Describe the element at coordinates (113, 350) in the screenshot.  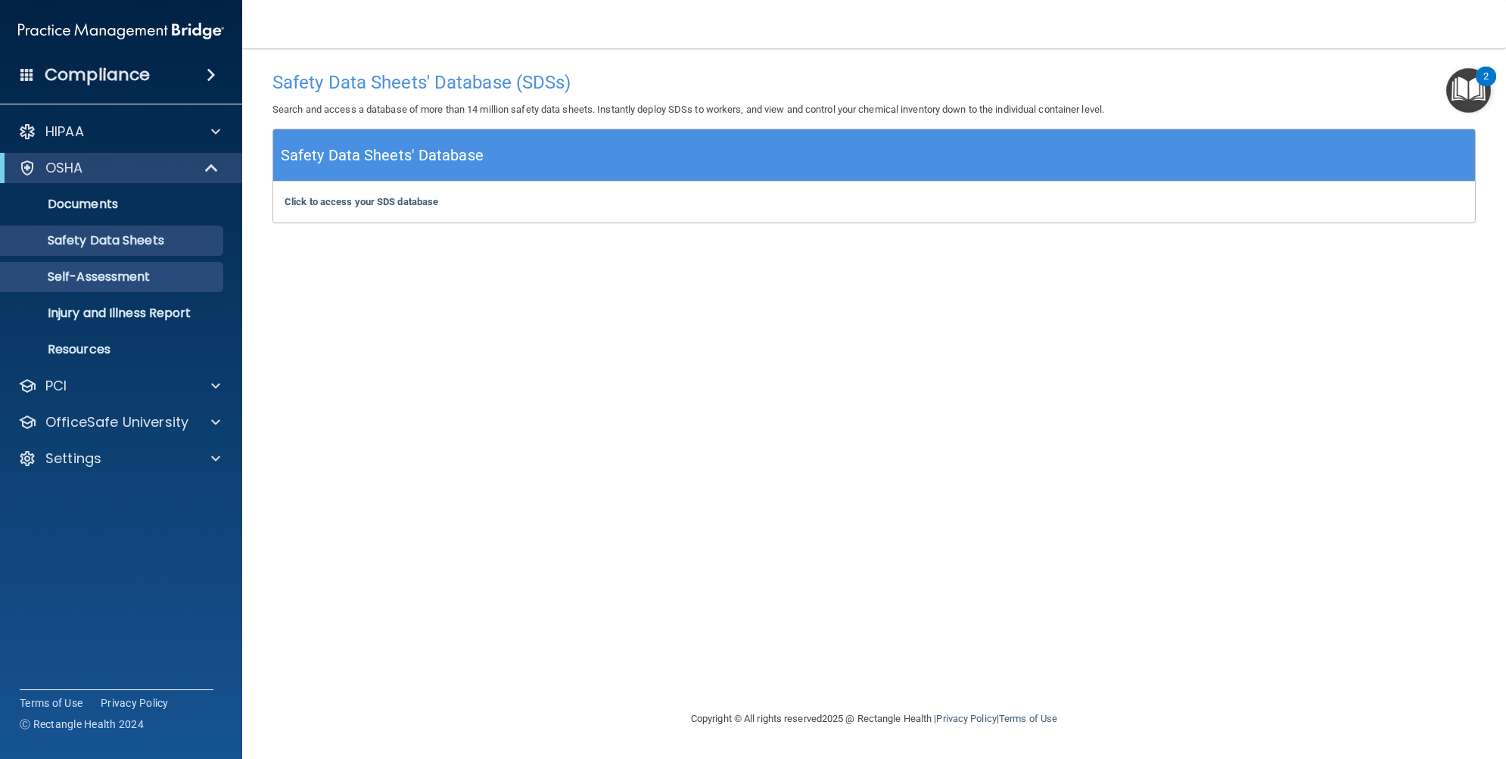
I see `p: Resources` at that location.